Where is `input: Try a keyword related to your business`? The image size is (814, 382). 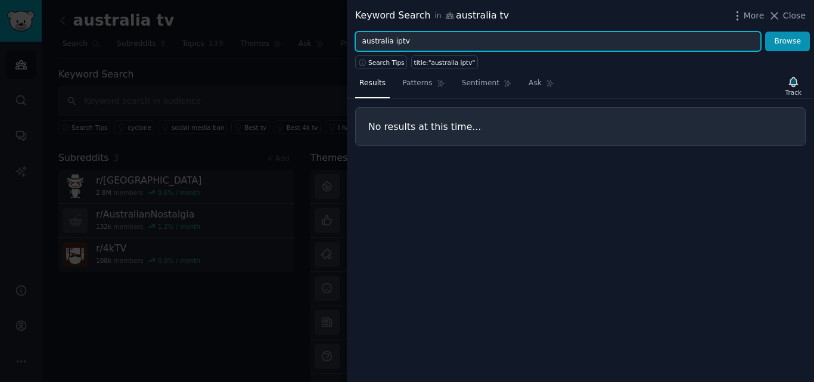 input: Try a keyword related to your business is located at coordinates (558, 42).